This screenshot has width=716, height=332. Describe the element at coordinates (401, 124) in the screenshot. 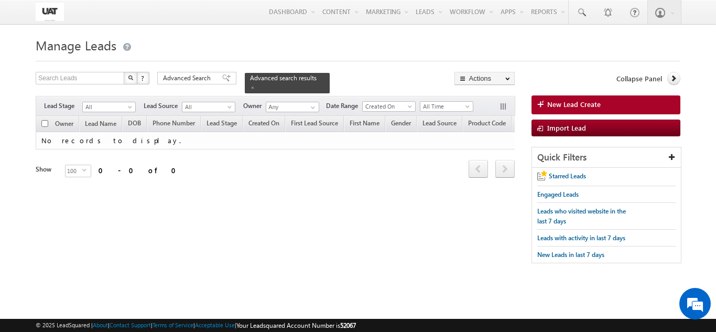

I see `a: Gender` at that location.